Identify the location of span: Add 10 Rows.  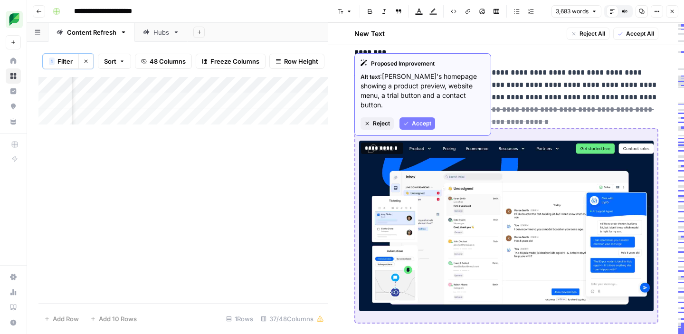
(118, 319).